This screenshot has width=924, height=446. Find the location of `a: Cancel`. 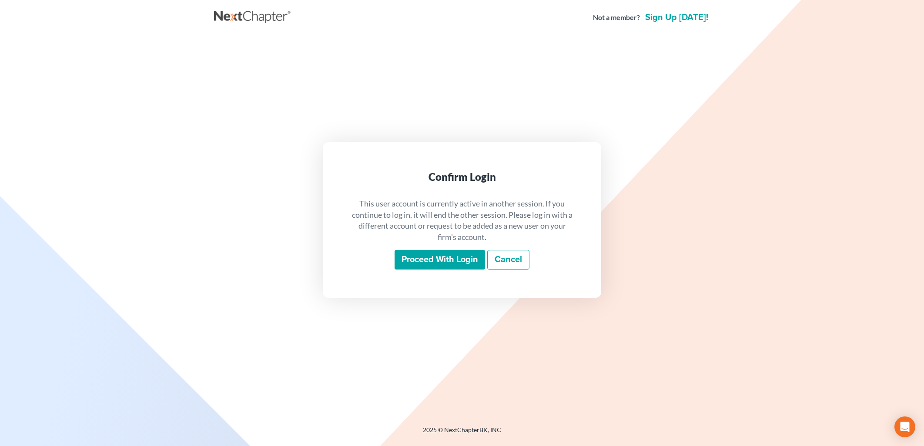

a: Cancel is located at coordinates (508, 260).